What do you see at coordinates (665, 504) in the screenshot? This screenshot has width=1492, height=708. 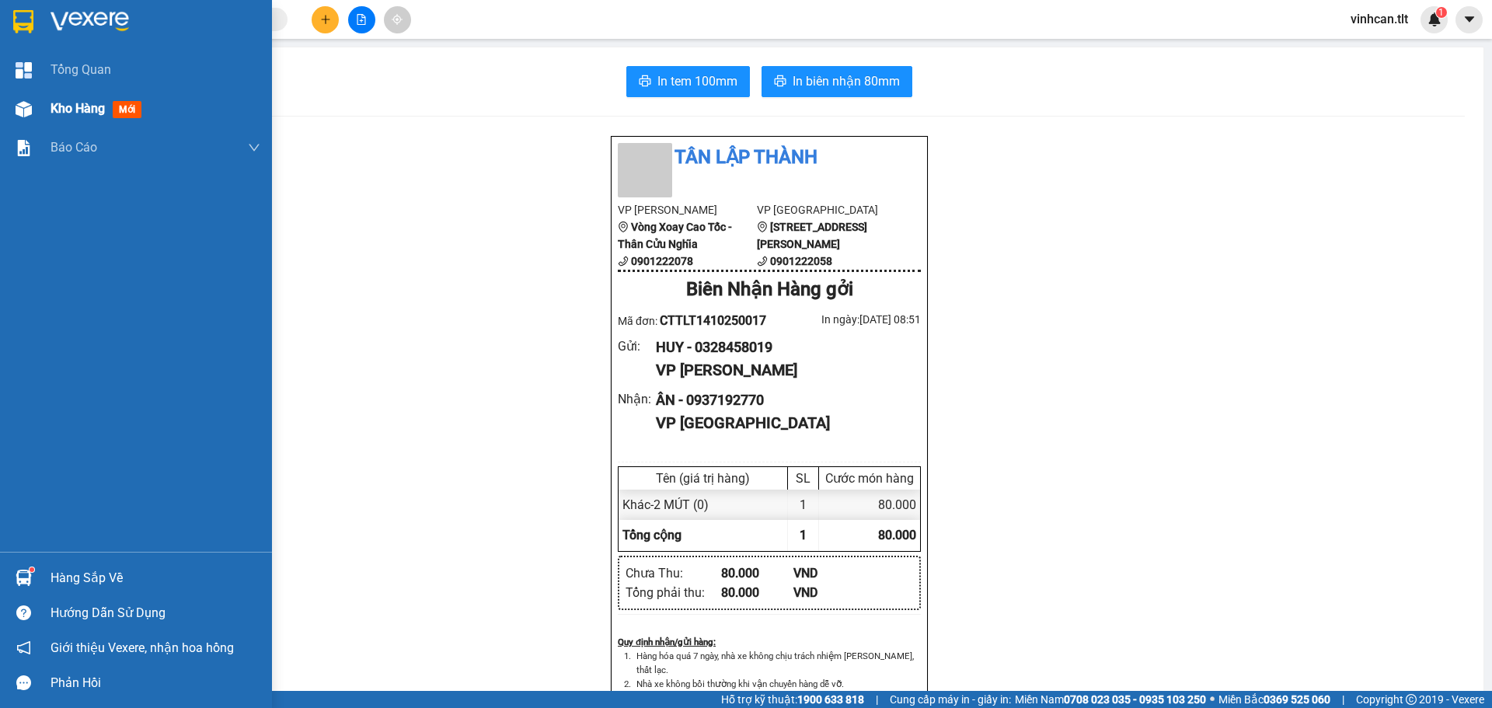 I see `span: Khác - 2 MÚT (0)` at bounding box center [665, 504].